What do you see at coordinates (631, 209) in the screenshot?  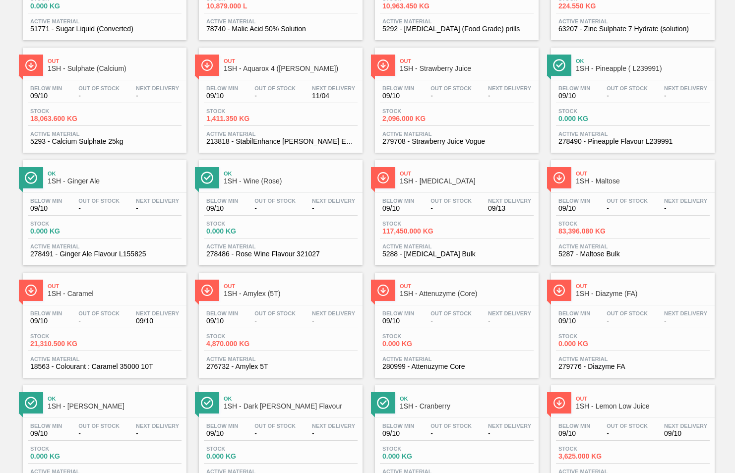 I see `a: ÍconeOut1SH - MaltoseBelow Min09/10Out Of Stock-Next Delivery-Stock83,396.080 KGActive Material52...` at bounding box center [631, 209].